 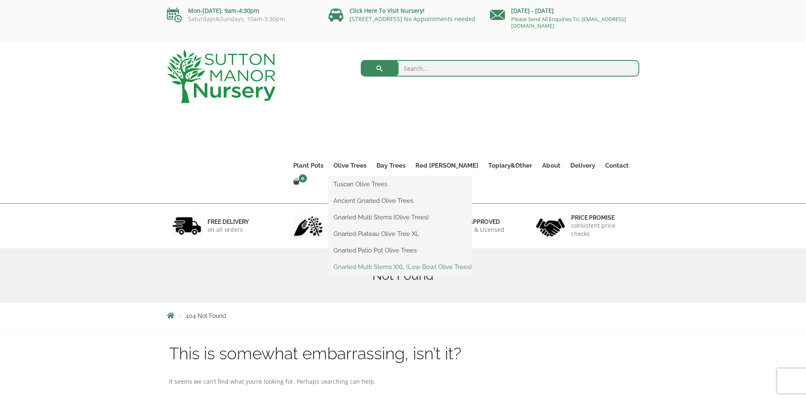 What do you see at coordinates (477, 222) in the screenshot?
I see `h6: Defra approved` at bounding box center [477, 222].